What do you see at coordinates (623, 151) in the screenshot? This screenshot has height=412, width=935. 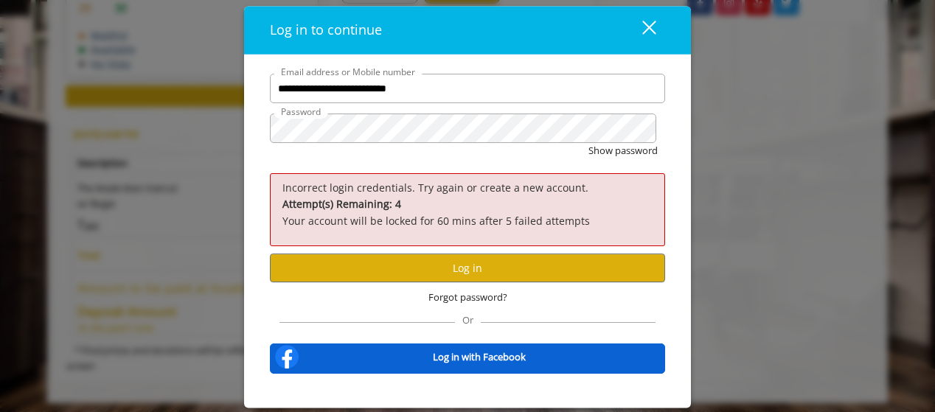 I see `button: Show password` at bounding box center [623, 151].